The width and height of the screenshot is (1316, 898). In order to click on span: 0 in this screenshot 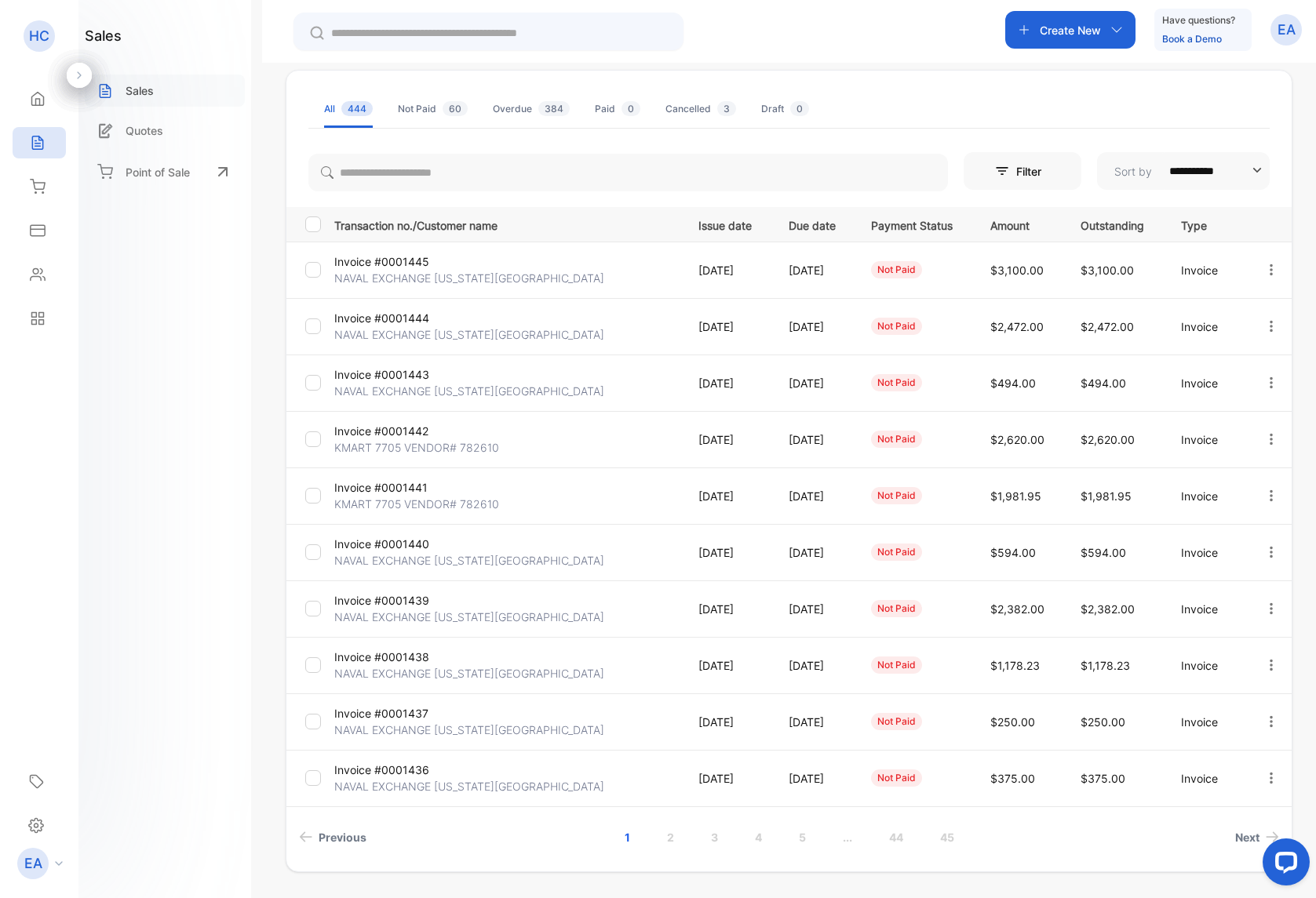, I will do `click(631, 108)`.